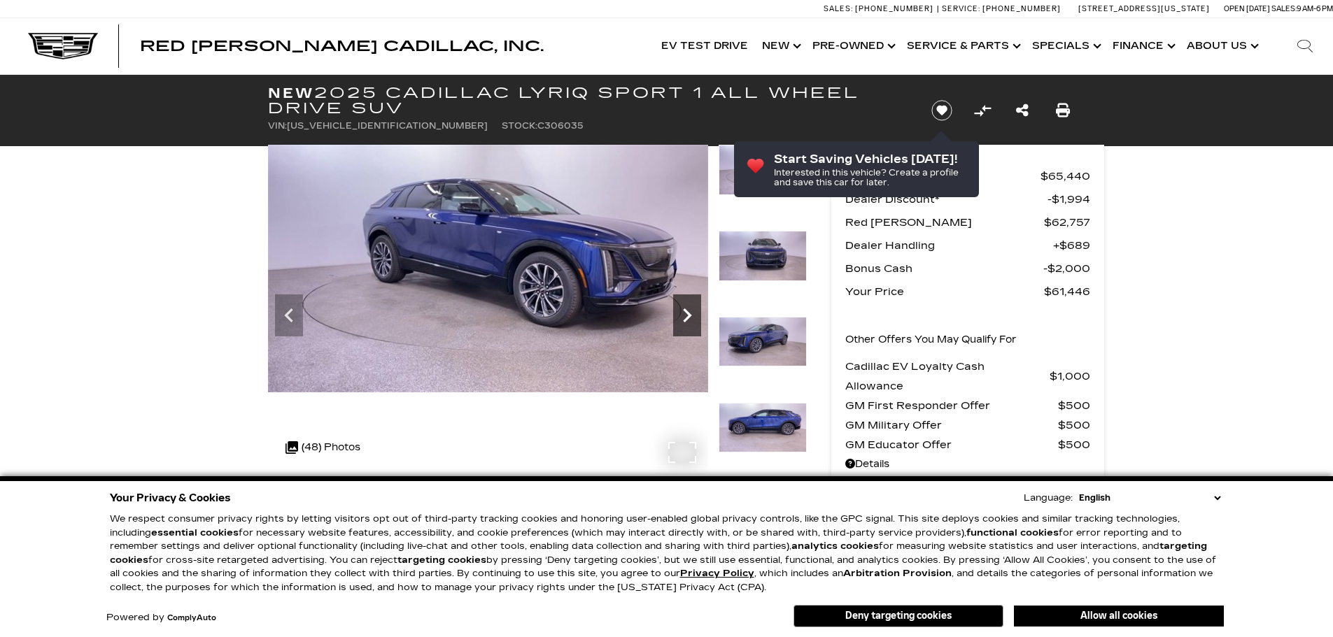 The image size is (1333, 637). What do you see at coordinates (763, 428) in the screenshot?
I see `img: New 2025 Opulent Blue Metallic Cadillac Sport 1 image 5` at bounding box center [763, 428].